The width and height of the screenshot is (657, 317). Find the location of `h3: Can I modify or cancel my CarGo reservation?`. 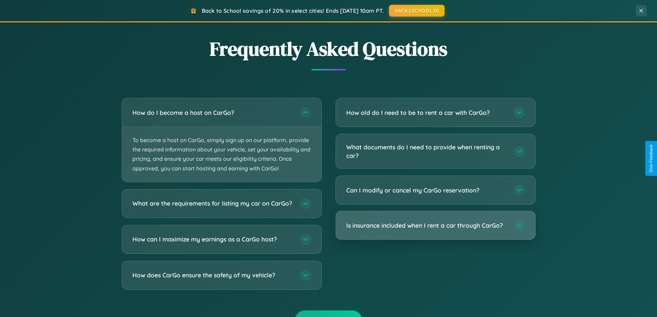

h3: Can I modify or cancel my CarGo reservation? is located at coordinates (427, 190).